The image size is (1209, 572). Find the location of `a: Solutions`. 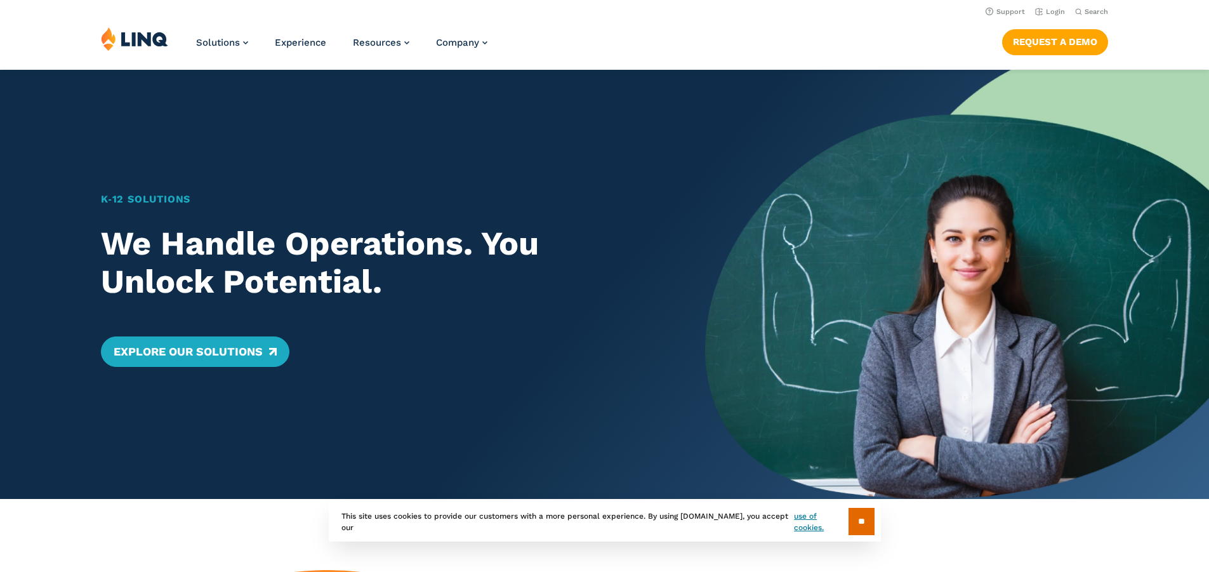

a: Solutions is located at coordinates (222, 43).